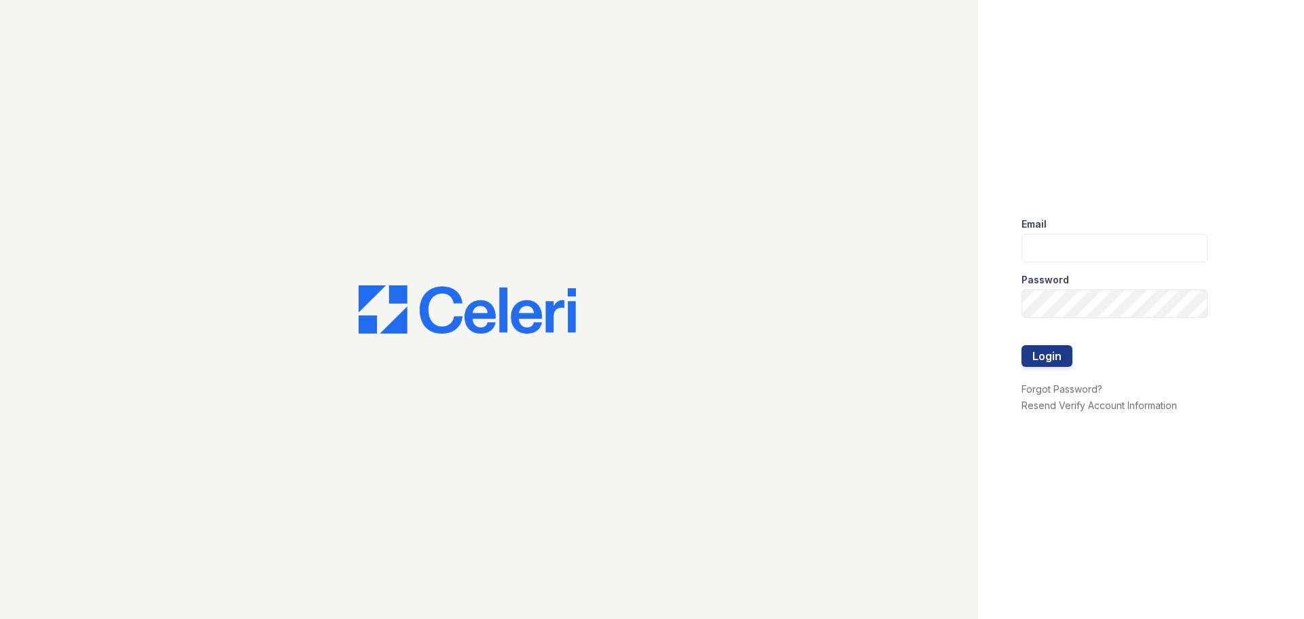 The width and height of the screenshot is (1304, 619). Describe the element at coordinates (1047, 356) in the screenshot. I see `button: Login` at that location.